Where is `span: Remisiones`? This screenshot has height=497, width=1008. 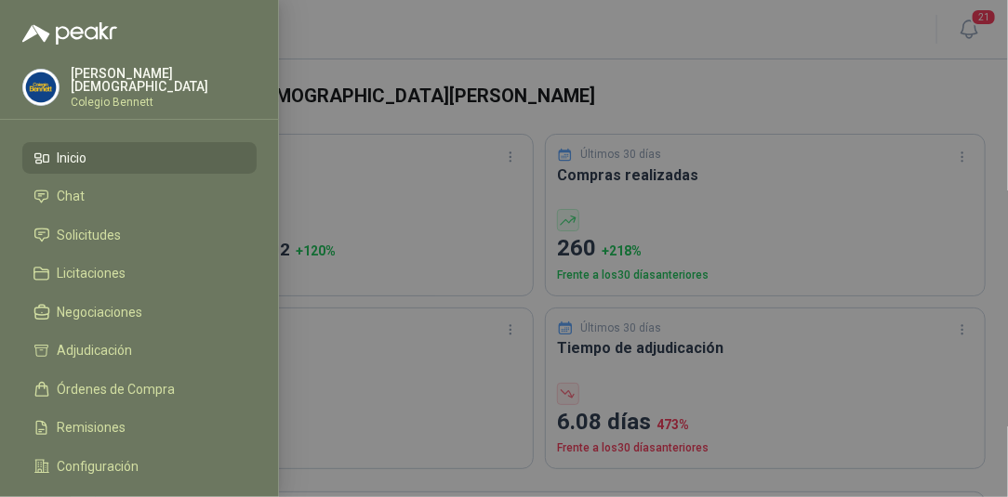
span: Remisiones is located at coordinates (92, 428).